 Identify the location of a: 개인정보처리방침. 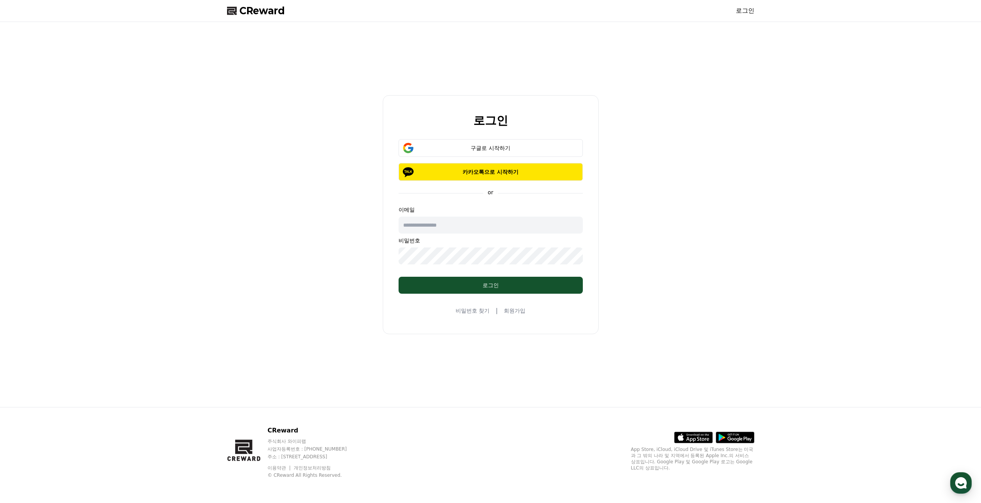
(312, 468).